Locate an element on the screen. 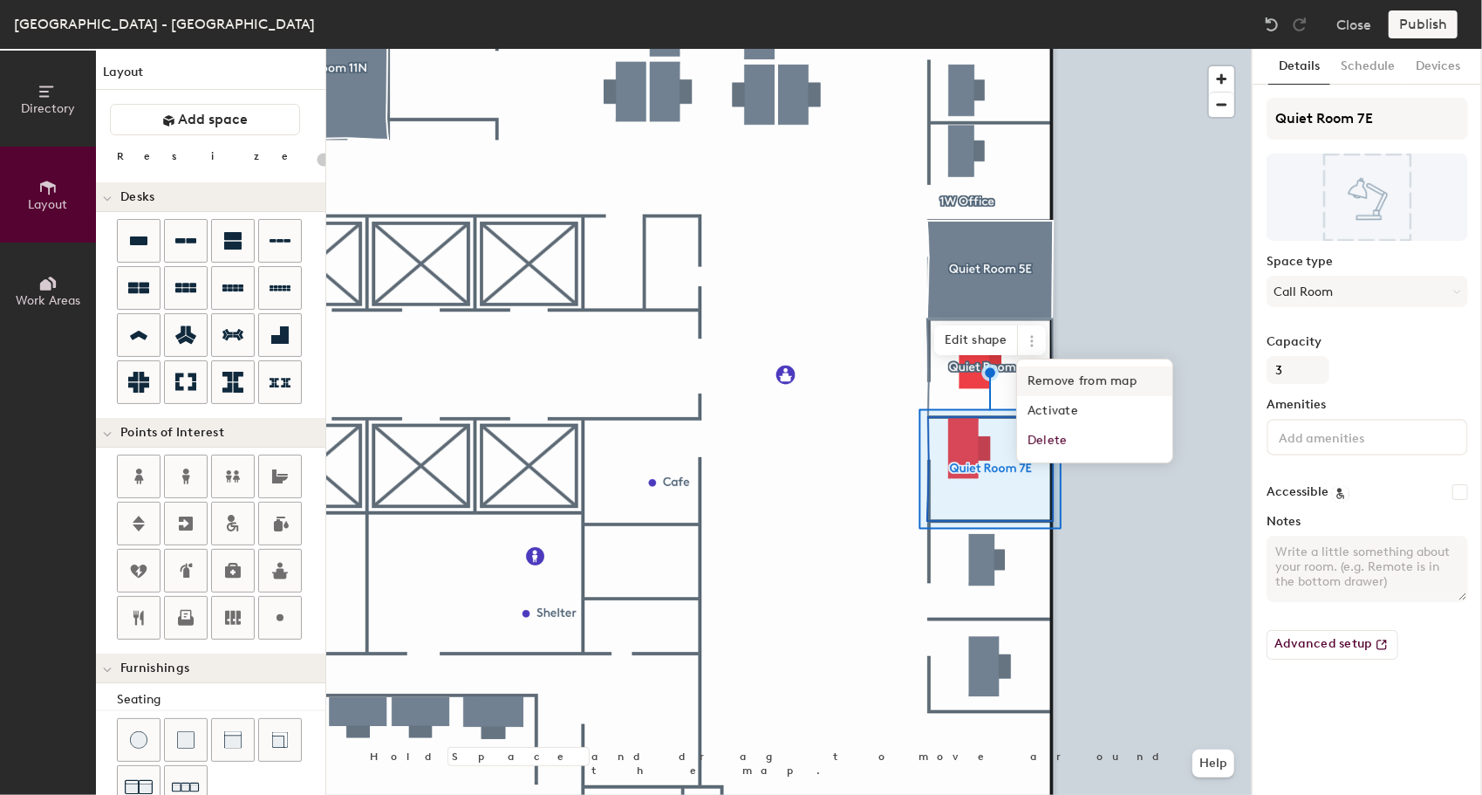 The height and width of the screenshot is (795, 1482). img: Redo is located at coordinates (1300, 24).